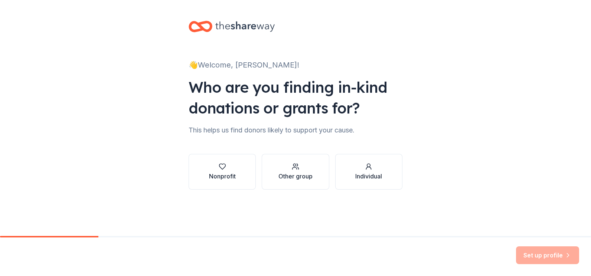 The height and width of the screenshot is (276, 591). I want to click on button: Individual, so click(369, 172).